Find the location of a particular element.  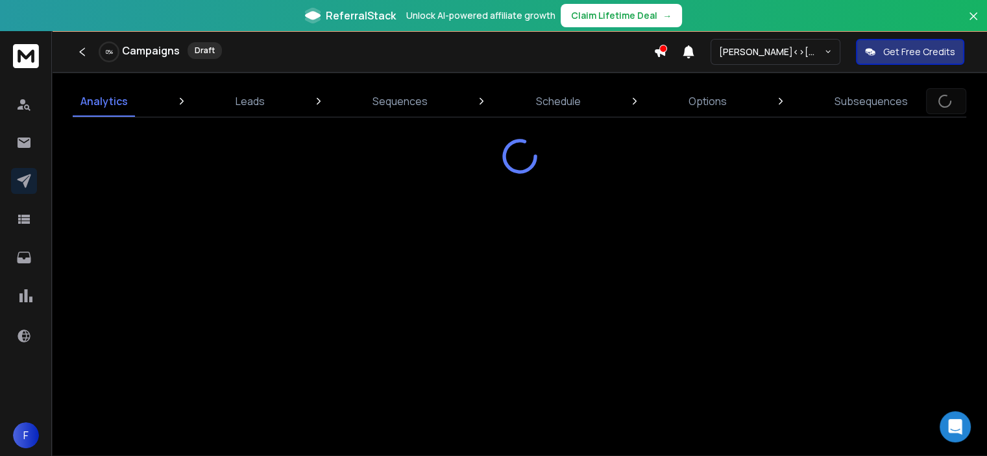

a: Leads is located at coordinates (250, 101).